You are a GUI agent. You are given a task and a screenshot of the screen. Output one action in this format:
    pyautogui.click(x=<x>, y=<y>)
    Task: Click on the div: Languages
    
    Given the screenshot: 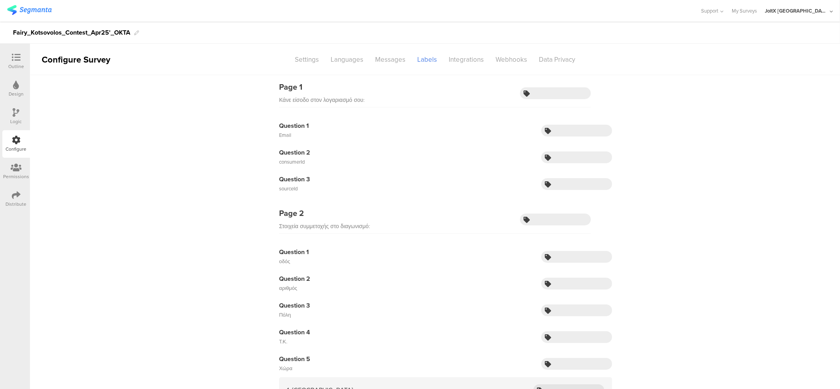 What is the action you would take?
    pyautogui.click(x=347, y=59)
    